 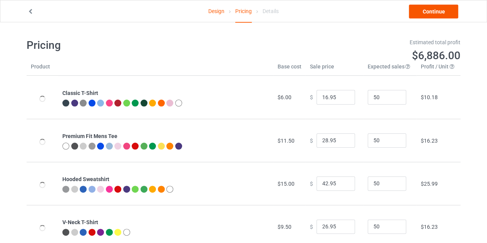 I want to click on th: Base cost, so click(x=289, y=69).